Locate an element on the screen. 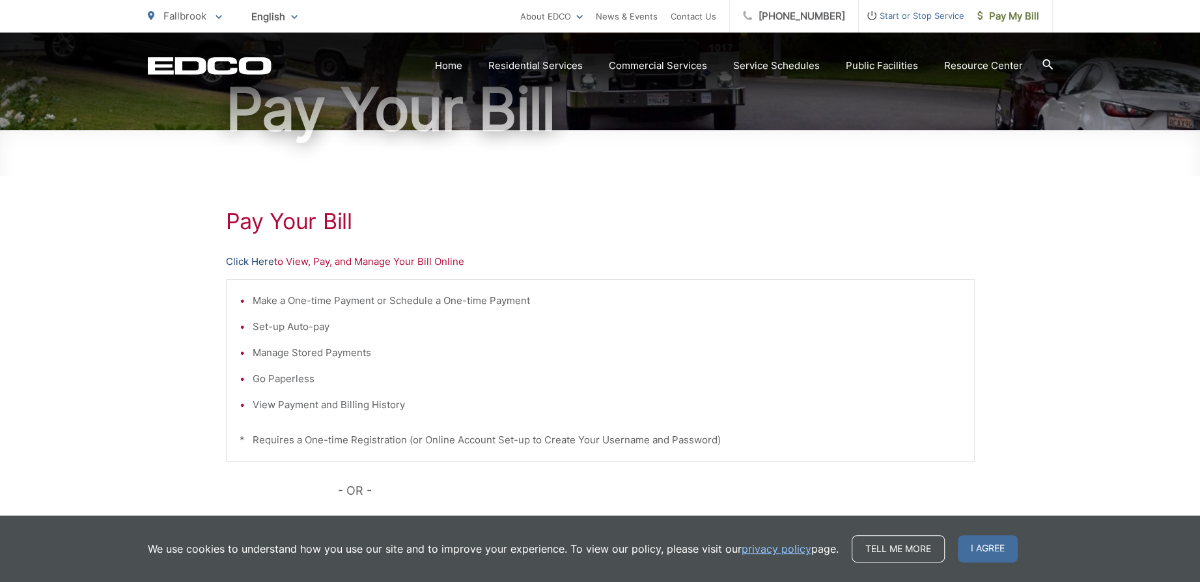  span: Fallbrook is located at coordinates (185, 16).